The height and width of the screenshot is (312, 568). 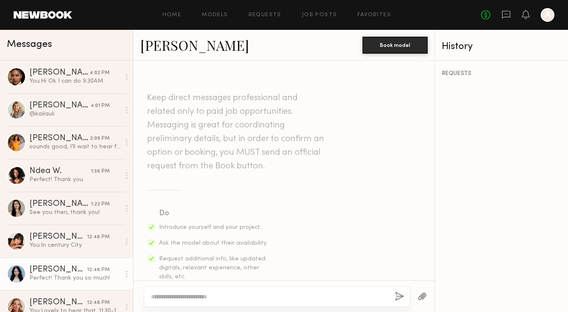 What do you see at coordinates (29, 44) in the screenshot?
I see `span: Messages` at bounding box center [29, 44].